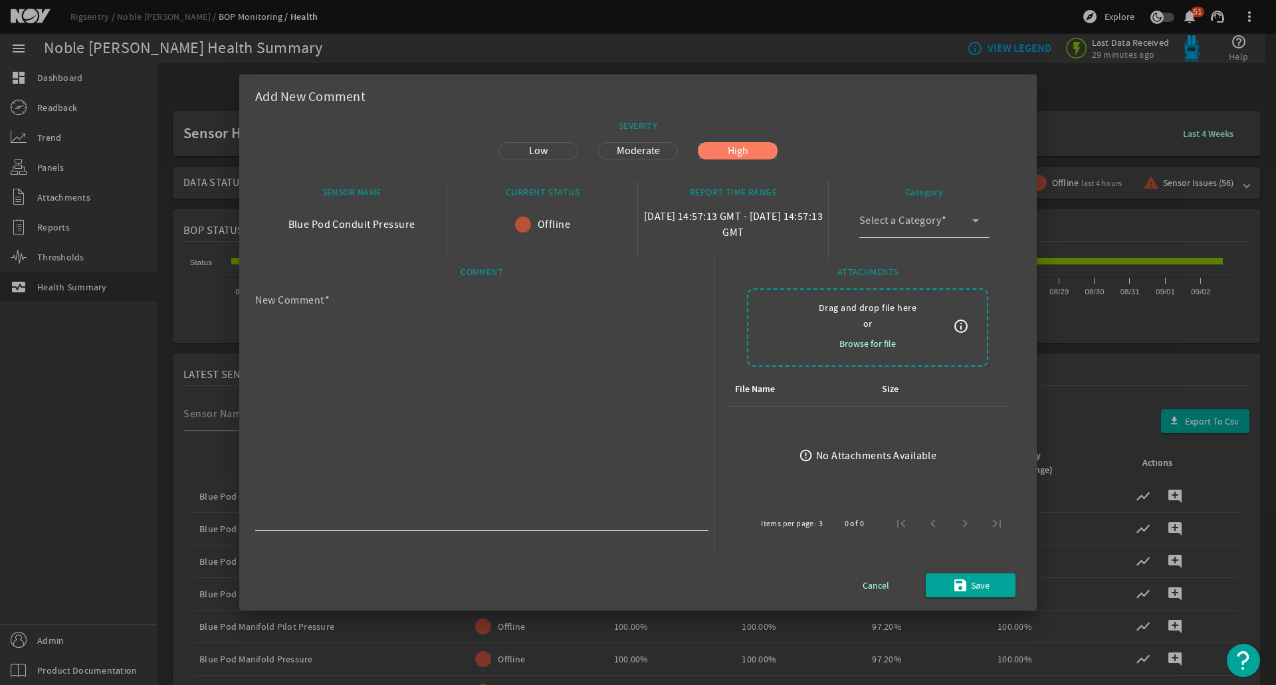 The width and height of the screenshot is (1276, 685). What do you see at coordinates (868, 324) in the screenshot?
I see `span: or` at bounding box center [868, 324].